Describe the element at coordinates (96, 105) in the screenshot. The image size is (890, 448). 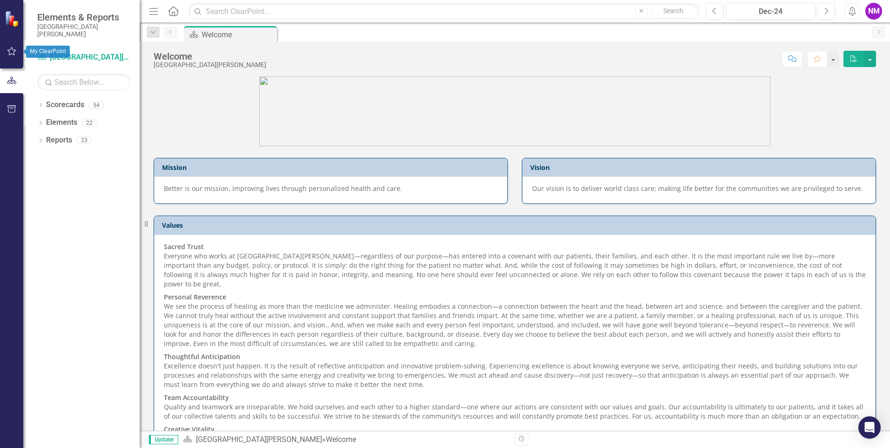
I see `div: 54` at that location.